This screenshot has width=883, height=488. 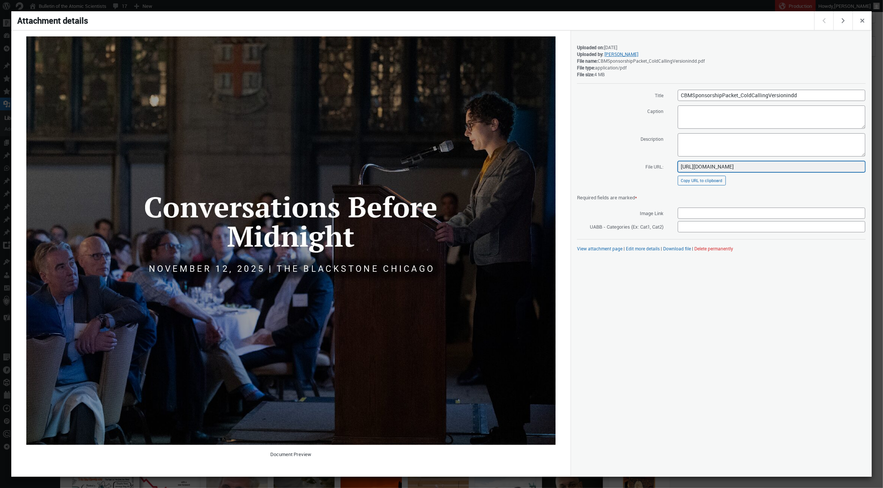 What do you see at coordinates (713, 249) in the screenshot?
I see `button: Delete permanently` at bounding box center [713, 249].